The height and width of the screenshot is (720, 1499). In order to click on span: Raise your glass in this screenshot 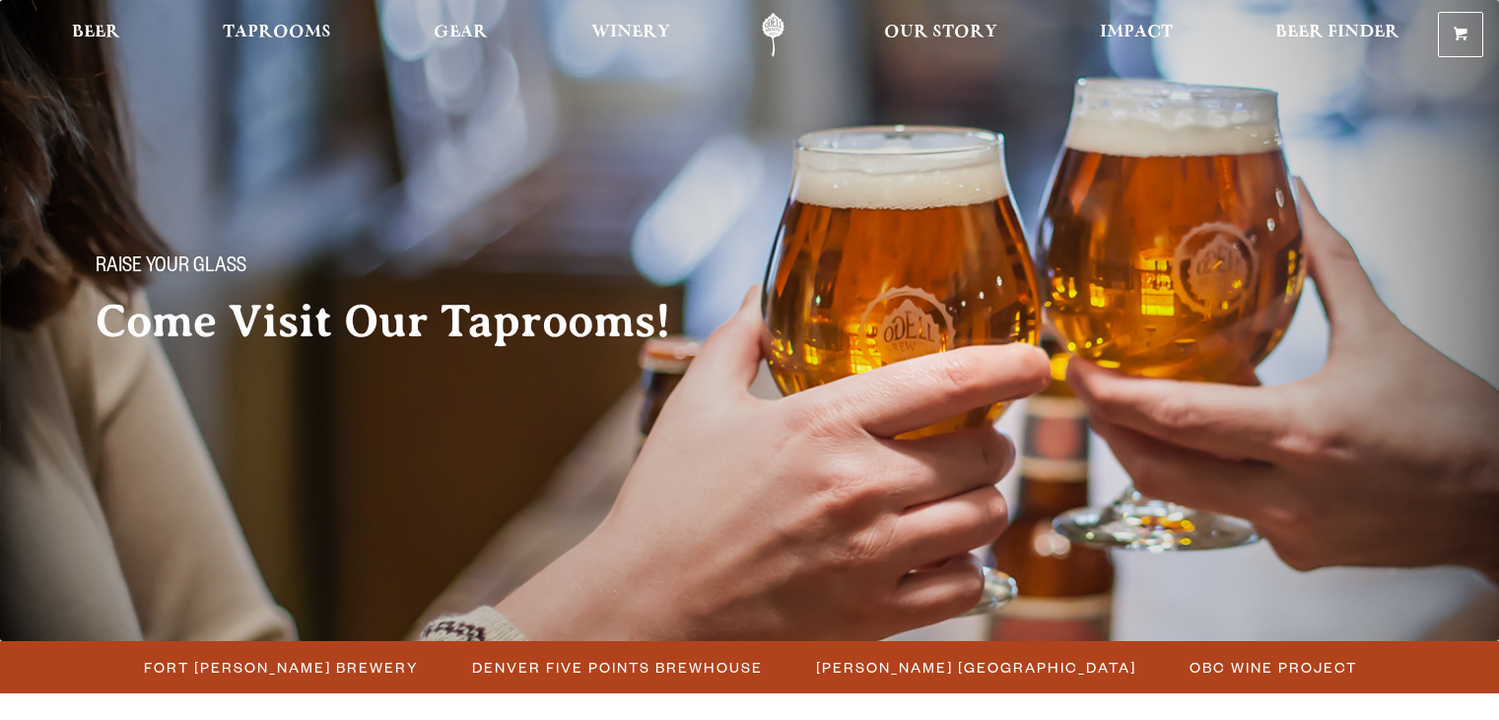, I will do `click(171, 268)`.